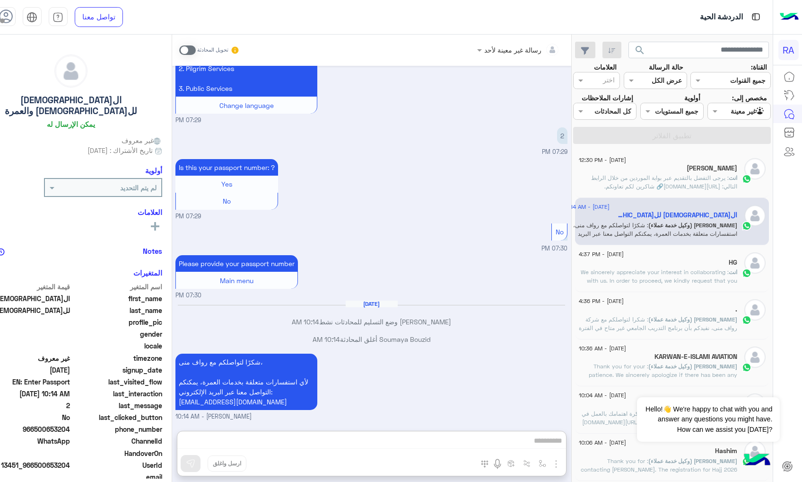 The height and width of the screenshot is (482, 802). Describe the element at coordinates (712, 168) in the screenshot. I see `h5: تتزيل منصور` at that location.